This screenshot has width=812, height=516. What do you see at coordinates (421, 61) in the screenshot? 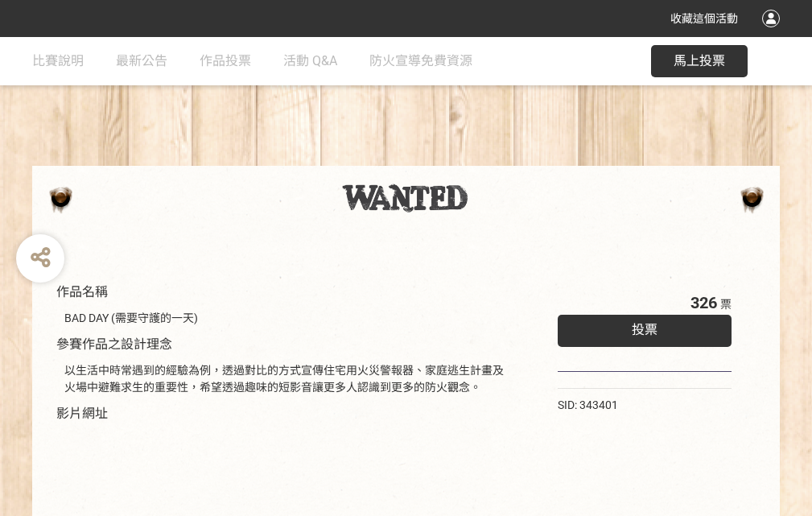
I see `a: 防火宣導免費資源` at bounding box center [421, 61].